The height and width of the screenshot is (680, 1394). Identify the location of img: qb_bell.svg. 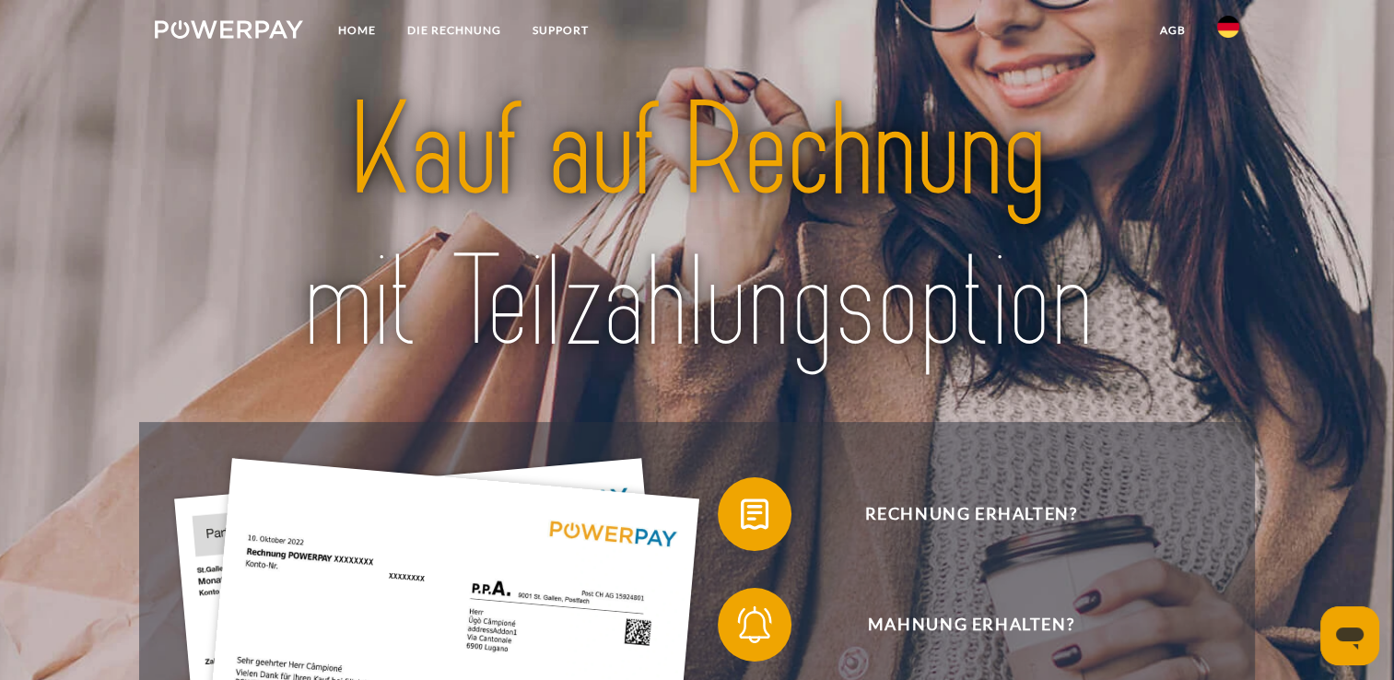
(754, 624).